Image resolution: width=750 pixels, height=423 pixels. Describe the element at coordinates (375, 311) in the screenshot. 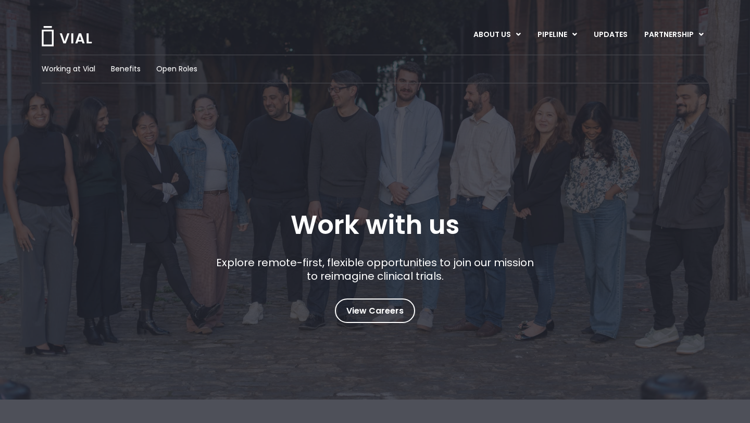

I see `a: View Careers` at that location.